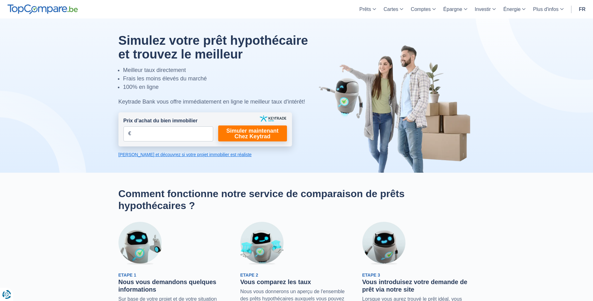 This screenshot has height=301, width=593. Describe the element at coordinates (384, 243) in the screenshot. I see `img: Etape 3` at that location.